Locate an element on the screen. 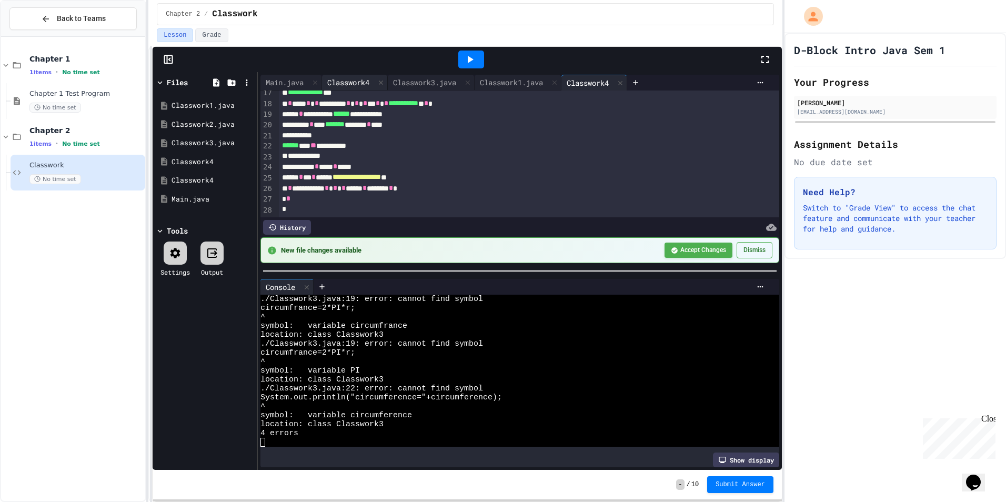 This screenshot has width=1006, height=502. button: Back to Teams is located at coordinates (73, 18).